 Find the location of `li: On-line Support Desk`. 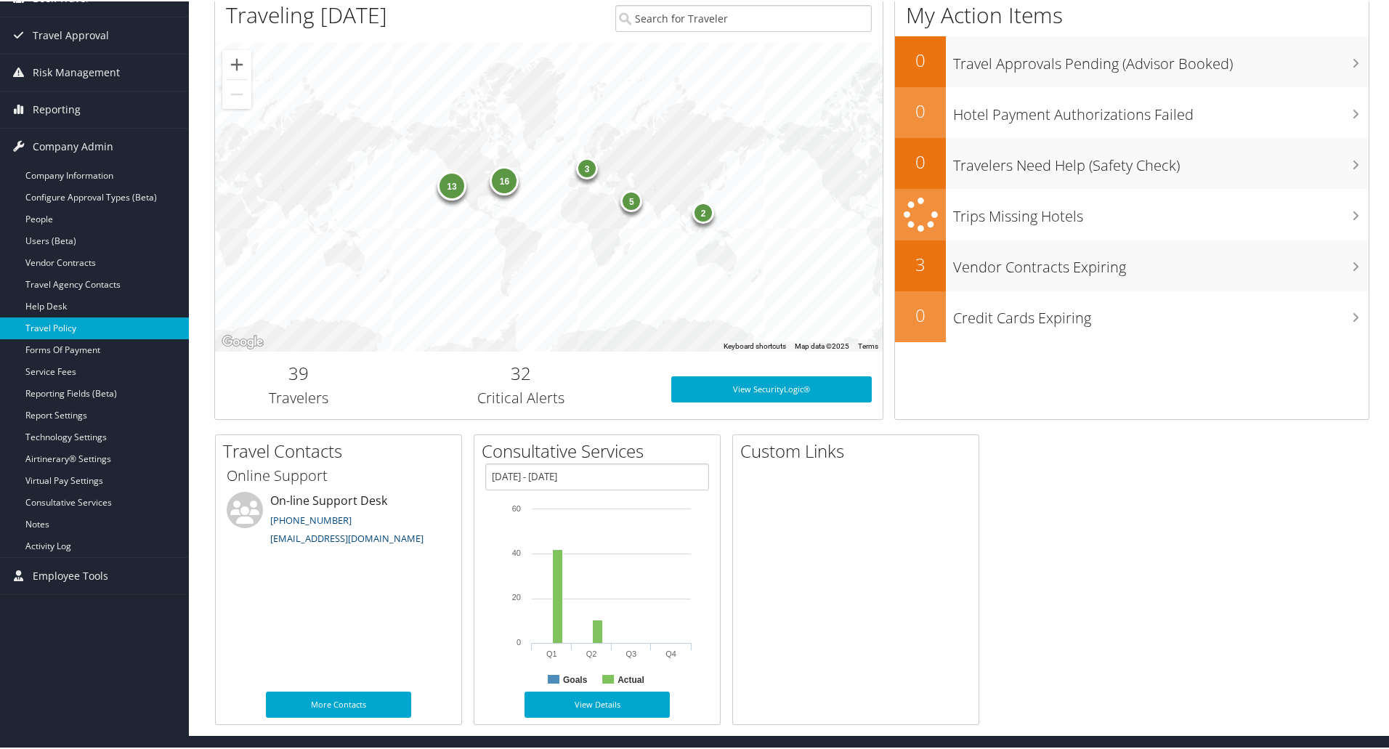

li: On-line Support Desk is located at coordinates (339, 520).